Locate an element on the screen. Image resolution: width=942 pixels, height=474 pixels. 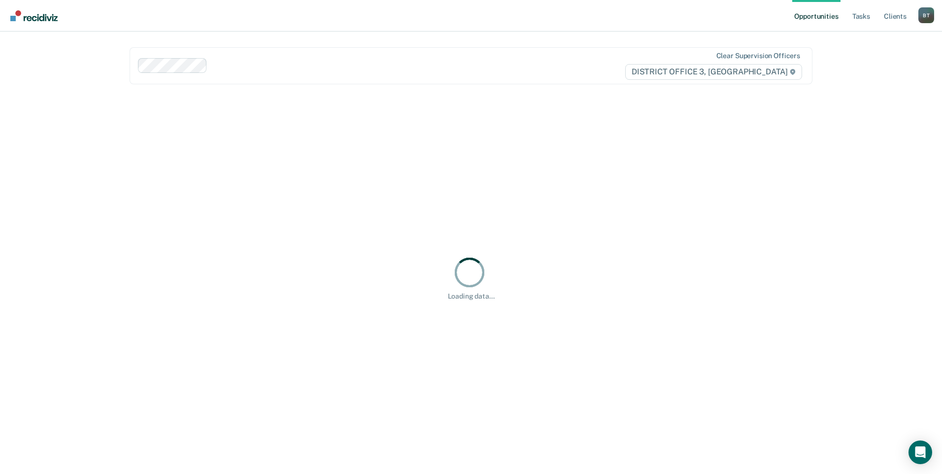
img: Recidiviz is located at coordinates (34, 16).